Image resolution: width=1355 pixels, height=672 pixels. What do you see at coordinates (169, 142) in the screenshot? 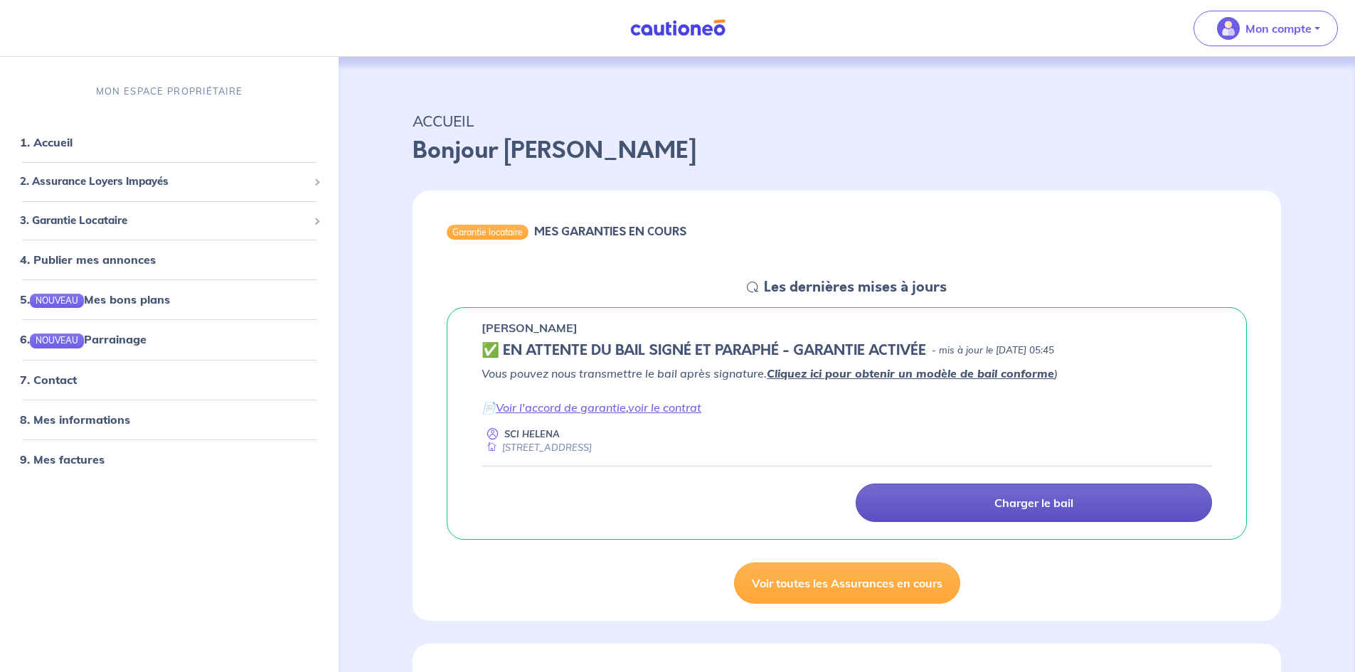
I see `div: 1. Accueil` at bounding box center [169, 142].